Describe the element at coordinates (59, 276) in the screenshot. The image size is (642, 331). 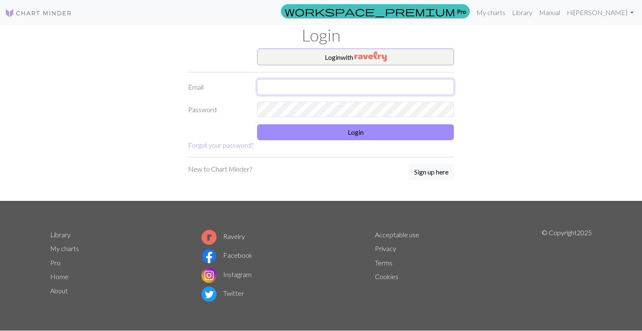
I see `a: Home` at that location.